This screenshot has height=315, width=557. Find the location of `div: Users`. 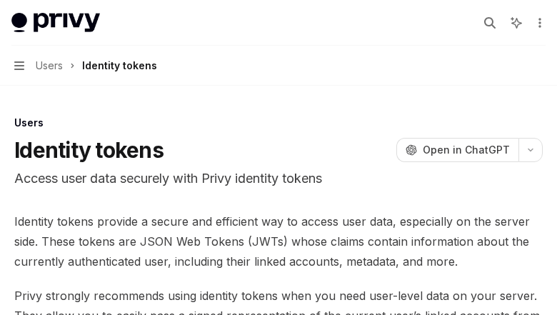

div: Users is located at coordinates (279, 123).